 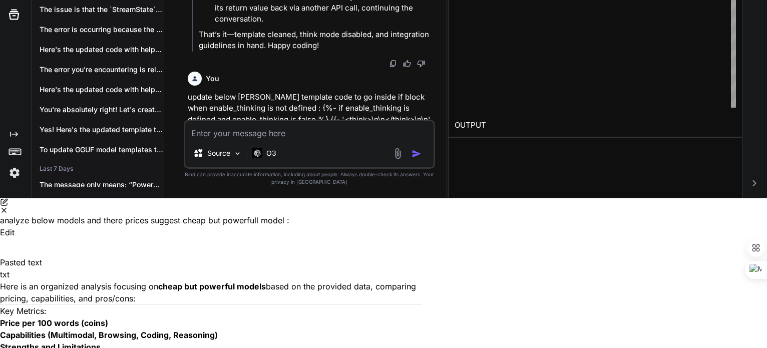 I want to click on img: copy, so click(x=393, y=64).